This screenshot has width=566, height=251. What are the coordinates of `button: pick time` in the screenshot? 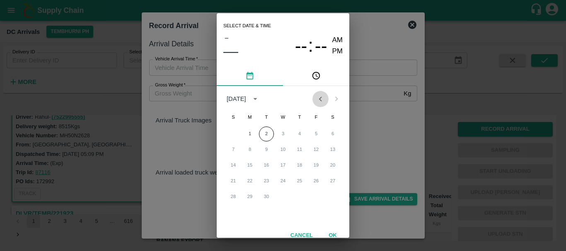 It's located at (316, 76).